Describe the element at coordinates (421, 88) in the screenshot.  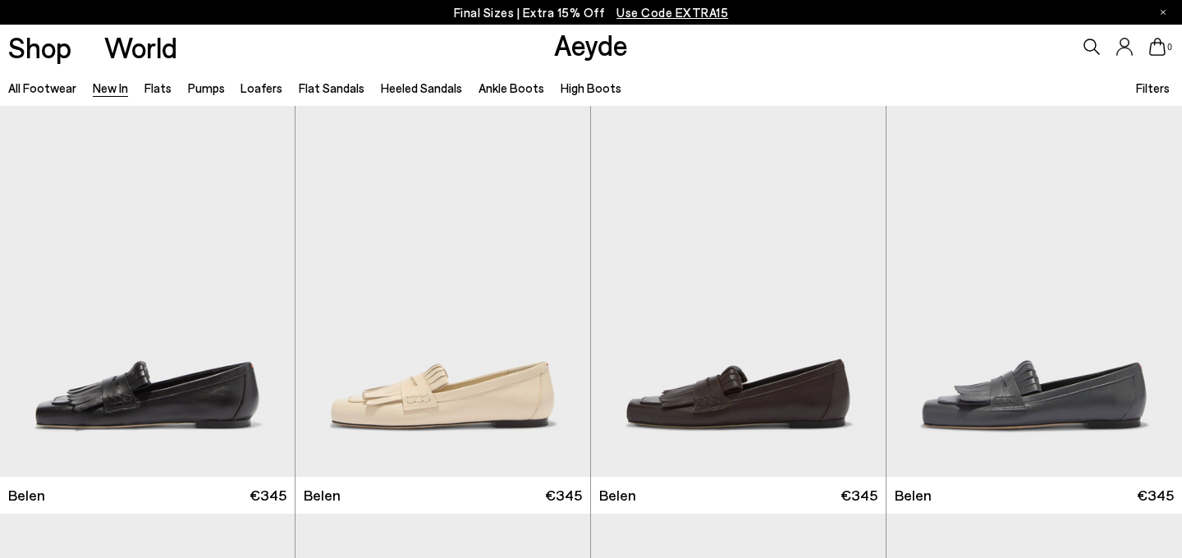
I see `a: Heeled Sandals` at that location.